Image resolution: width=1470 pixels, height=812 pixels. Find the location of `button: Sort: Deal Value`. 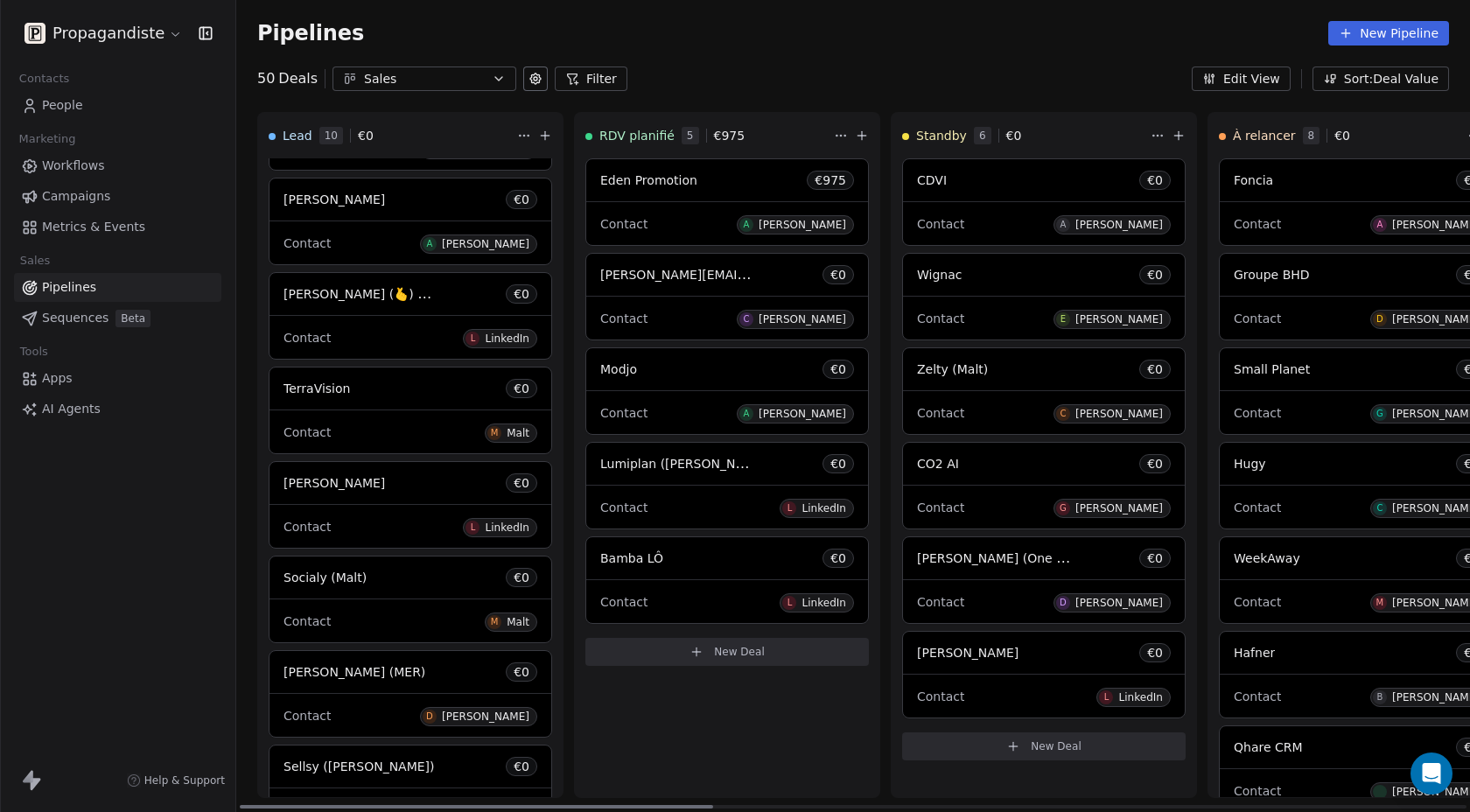

button: Sort: Deal Value is located at coordinates (1381, 79).